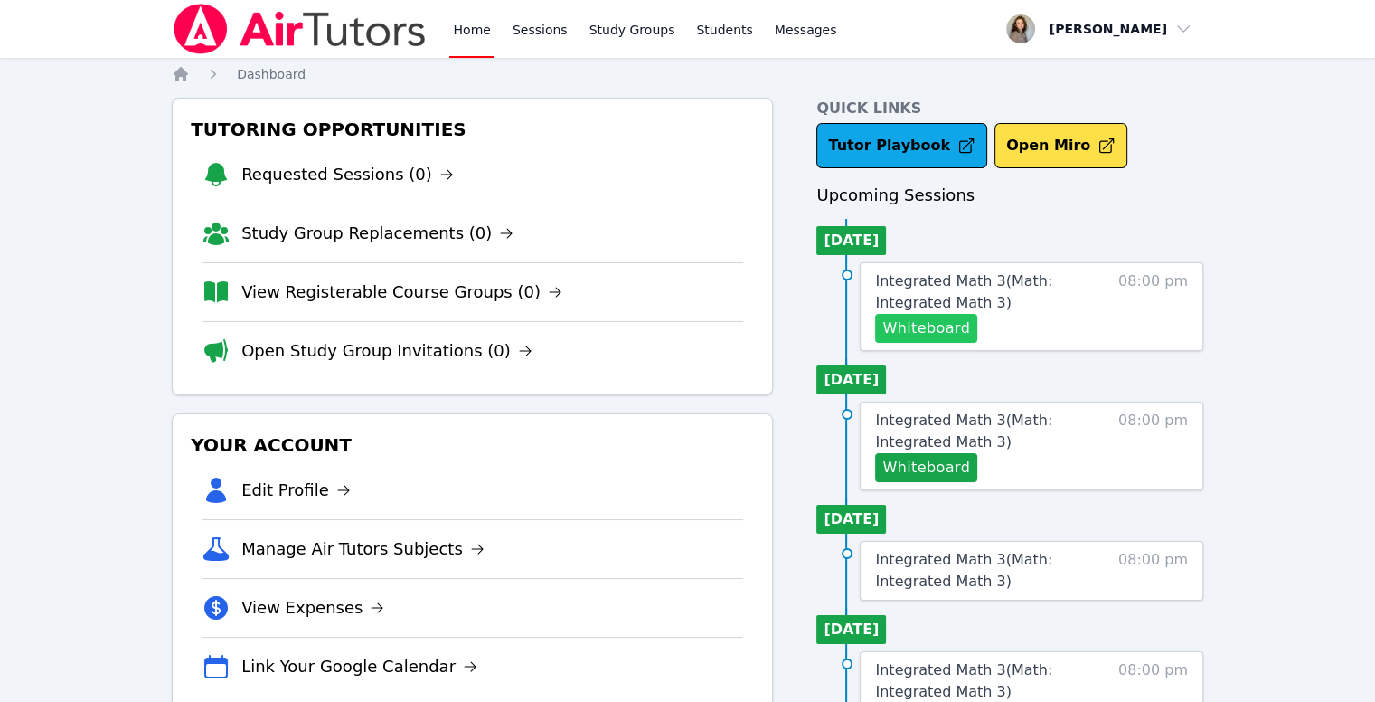 The height and width of the screenshot is (702, 1375). Describe the element at coordinates (313, 608) in the screenshot. I see `a: View Expenses` at that location.